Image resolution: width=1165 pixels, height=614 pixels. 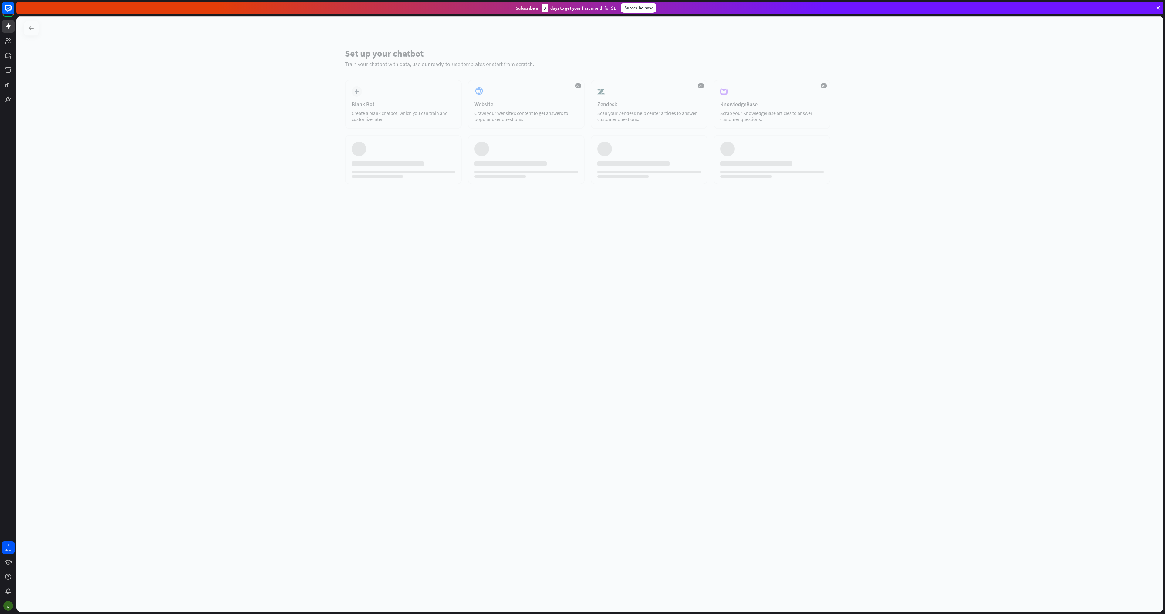 What do you see at coordinates (545, 8) in the screenshot?
I see `div: 3` at bounding box center [545, 8].